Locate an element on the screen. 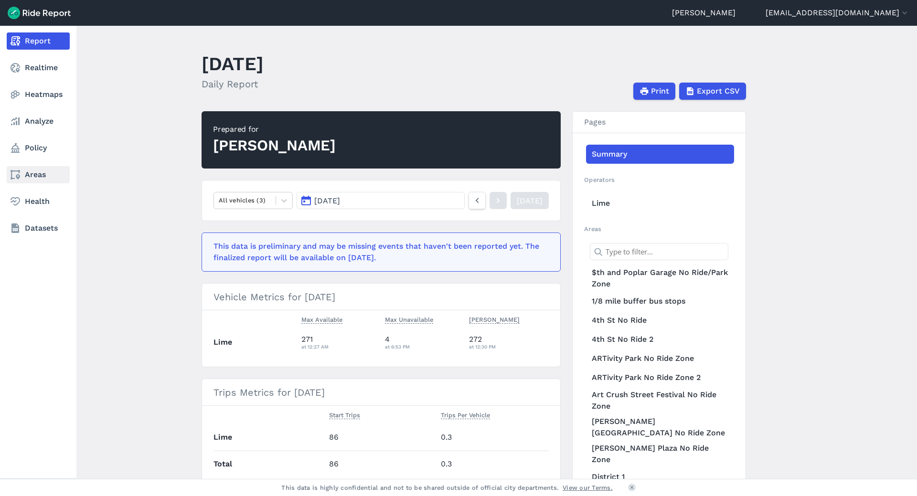 This screenshot has height=496, width=917. div: This data is preliminary and may be missing events that haven't been reported yet. The finalized ... is located at coordinates (378, 252).